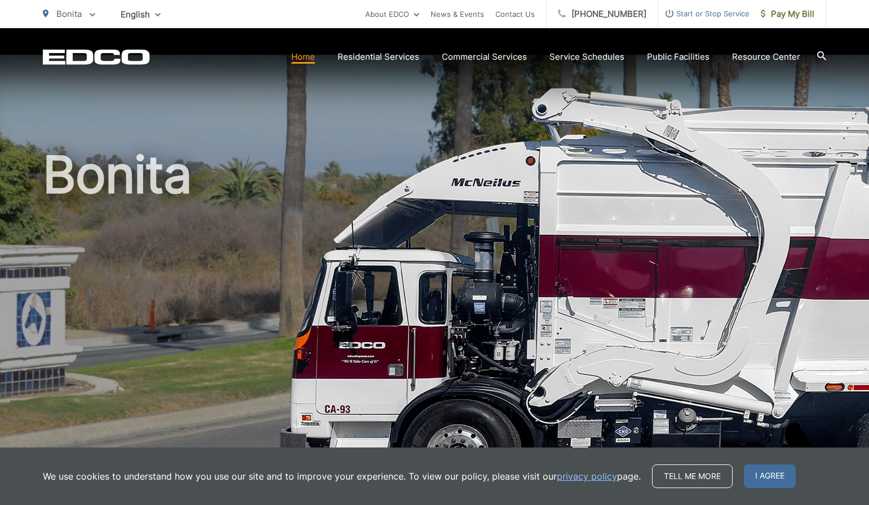 Image resolution: width=869 pixels, height=505 pixels. What do you see at coordinates (69, 14) in the screenshot?
I see `span: Bonita` at bounding box center [69, 14].